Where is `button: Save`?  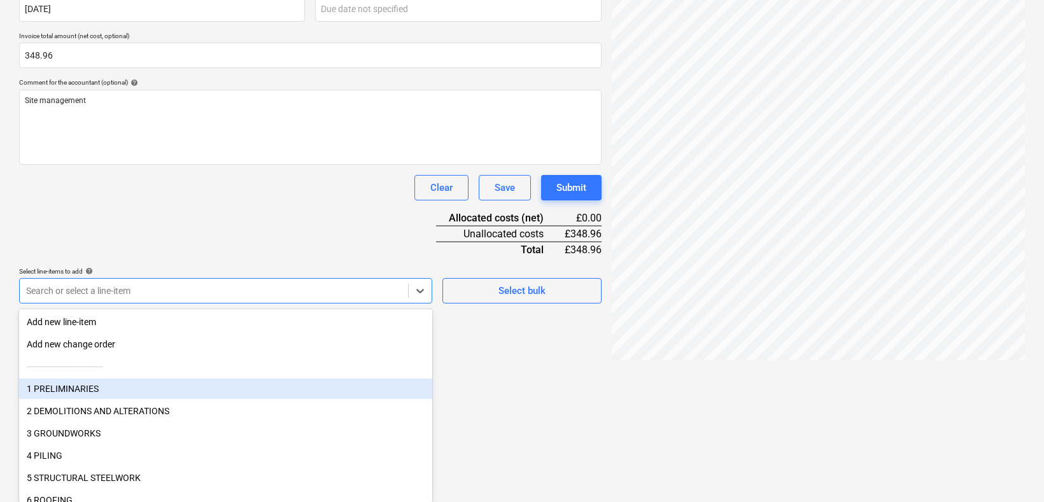 button: Save is located at coordinates (505, 188).